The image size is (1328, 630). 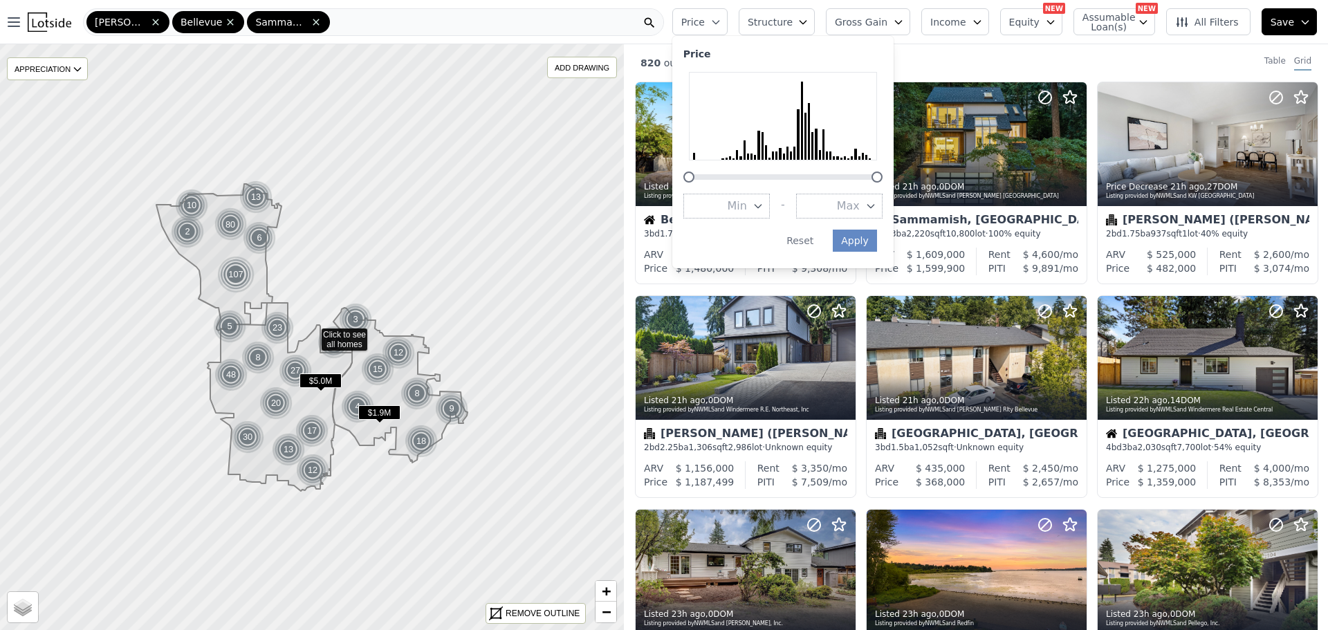 I want to click on div: 80, so click(x=230, y=224).